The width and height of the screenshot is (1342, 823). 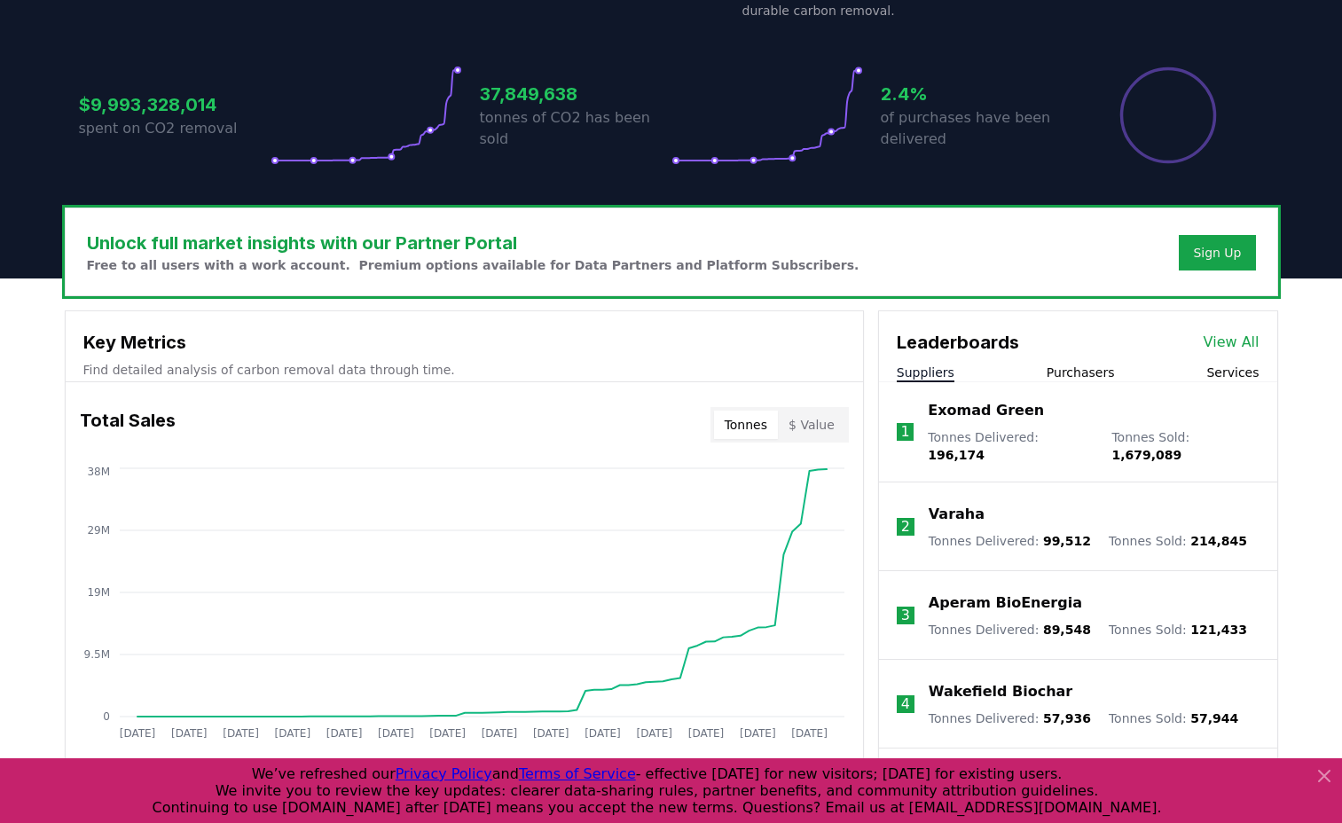 I want to click on span: 99,512, so click(x=1067, y=541).